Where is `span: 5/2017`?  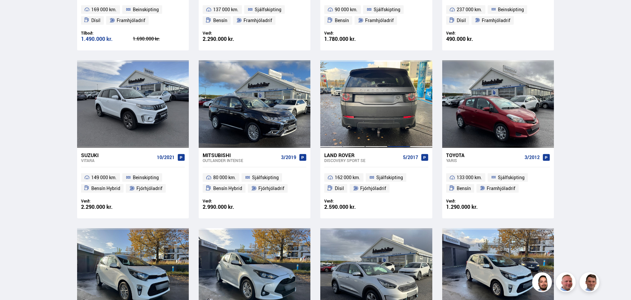 span: 5/2017 is located at coordinates (411, 158).